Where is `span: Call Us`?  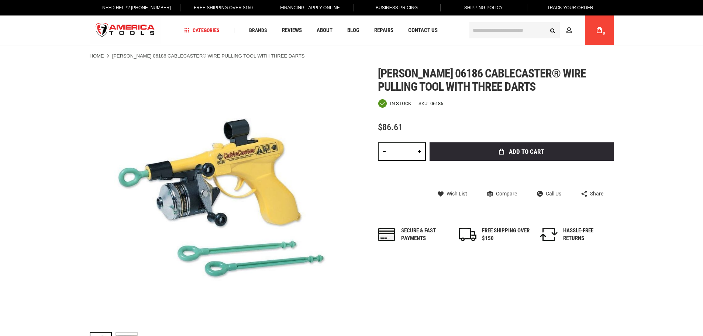 span: Call Us is located at coordinates (553, 194).